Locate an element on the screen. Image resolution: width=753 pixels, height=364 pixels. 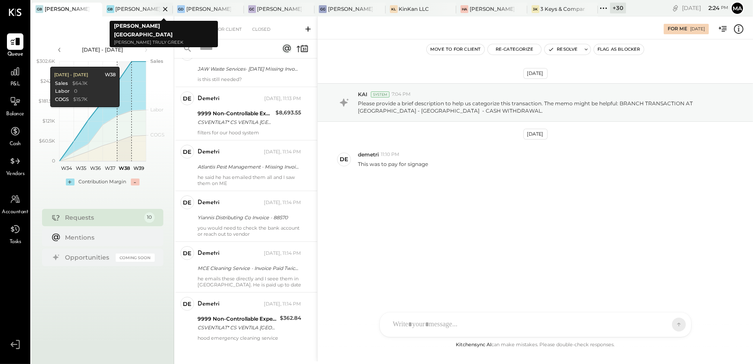
button: Resolve is located at coordinates (563, 49).